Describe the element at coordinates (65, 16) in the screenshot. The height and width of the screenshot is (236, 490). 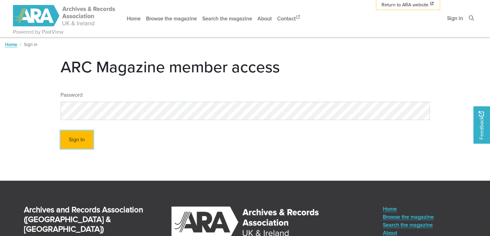
I see `a: ARA - ARC Magazine | Powered by PastView logo` at that location.